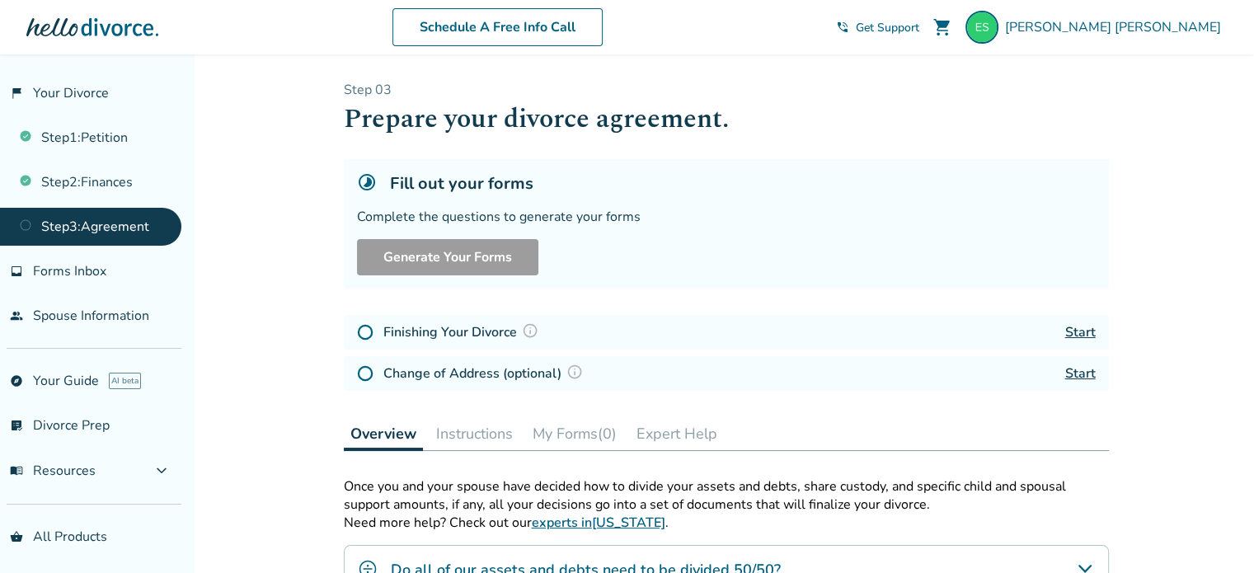  Describe the element at coordinates (726, 90) in the screenshot. I see `p: Step 0 3` at that location.